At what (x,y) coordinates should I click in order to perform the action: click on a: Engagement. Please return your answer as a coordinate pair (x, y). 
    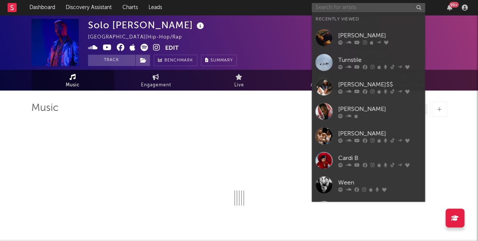
    Looking at the image, I should click on (156, 80).